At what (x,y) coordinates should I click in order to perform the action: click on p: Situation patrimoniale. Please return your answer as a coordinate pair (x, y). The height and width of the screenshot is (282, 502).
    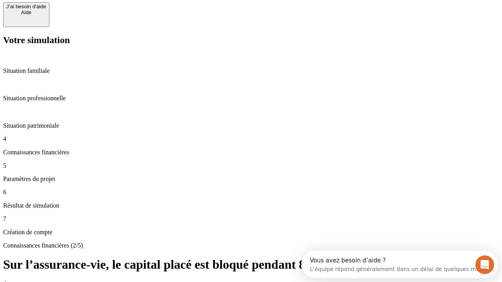
    Looking at the image, I should click on (251, 126).